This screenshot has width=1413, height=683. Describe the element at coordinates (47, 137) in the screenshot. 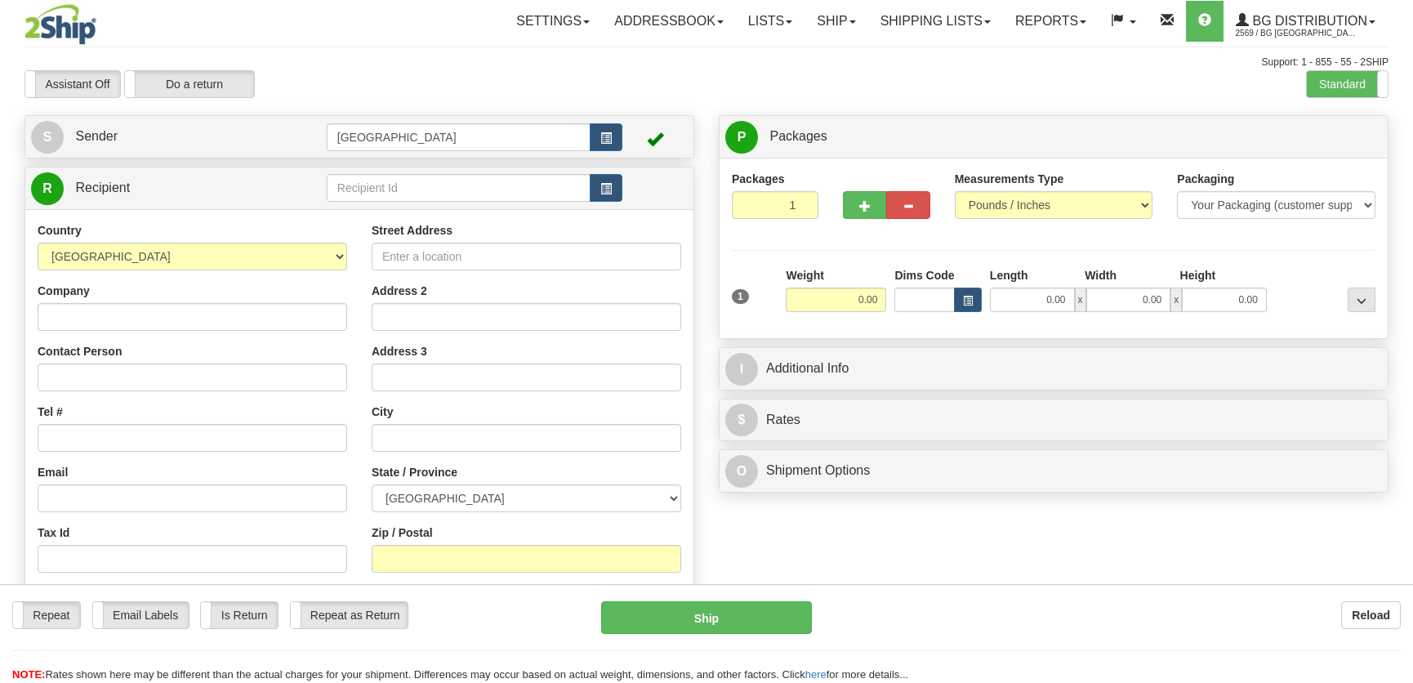

I see `span: S` at that location.